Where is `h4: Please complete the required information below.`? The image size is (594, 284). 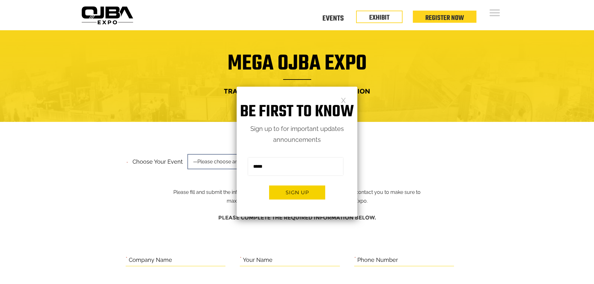
h4: Please complete the required information below. is located at coordinates (297, 218).